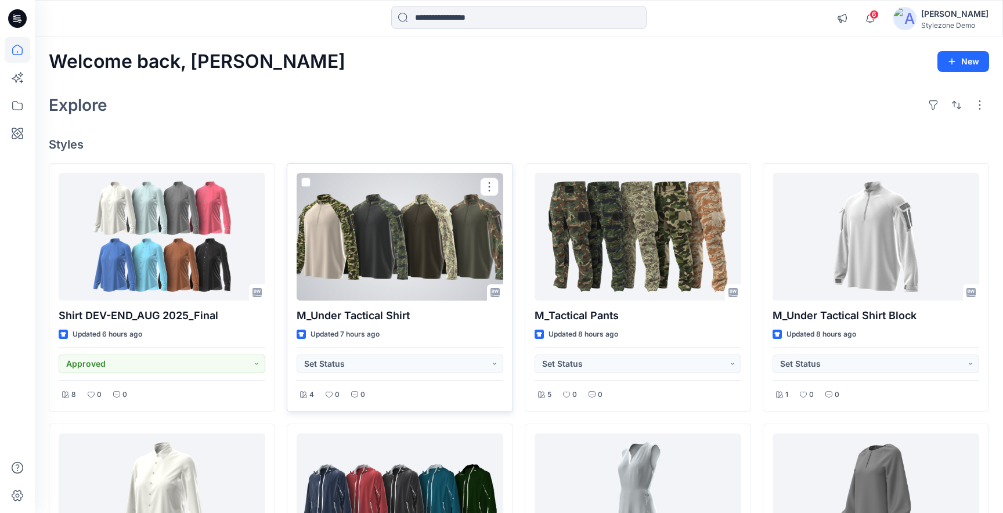 This screenshot has width=1003, height=513. What do you see at coordinates (549, 395) in the screenshot?
I see `p: 5` at bounding box center [549, 395].